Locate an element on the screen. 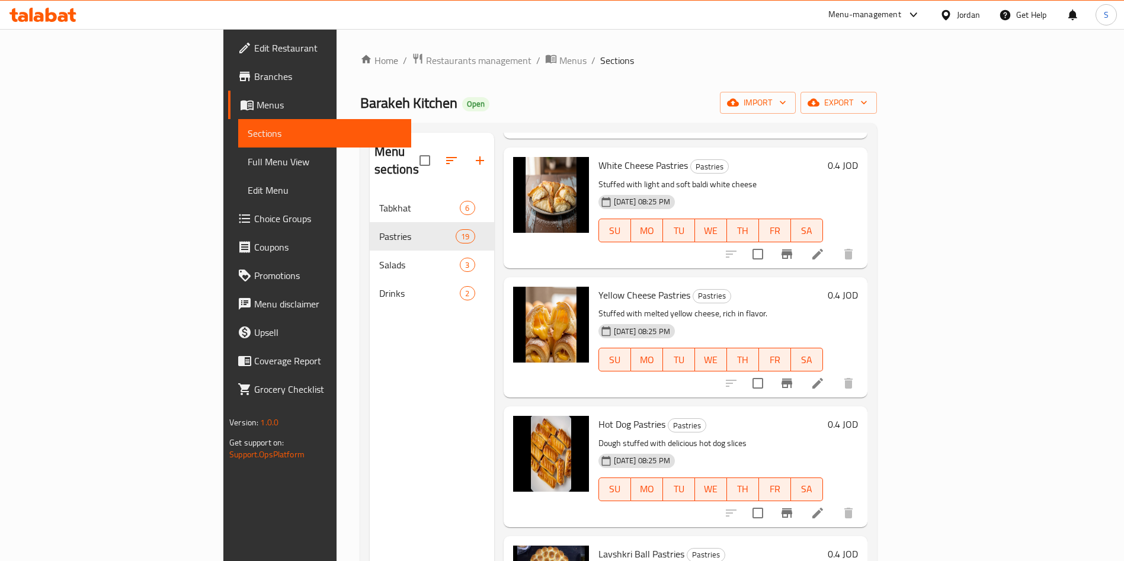 The image size is (1124, 561). div: Drinks2 is located at coordinates (432, 293).